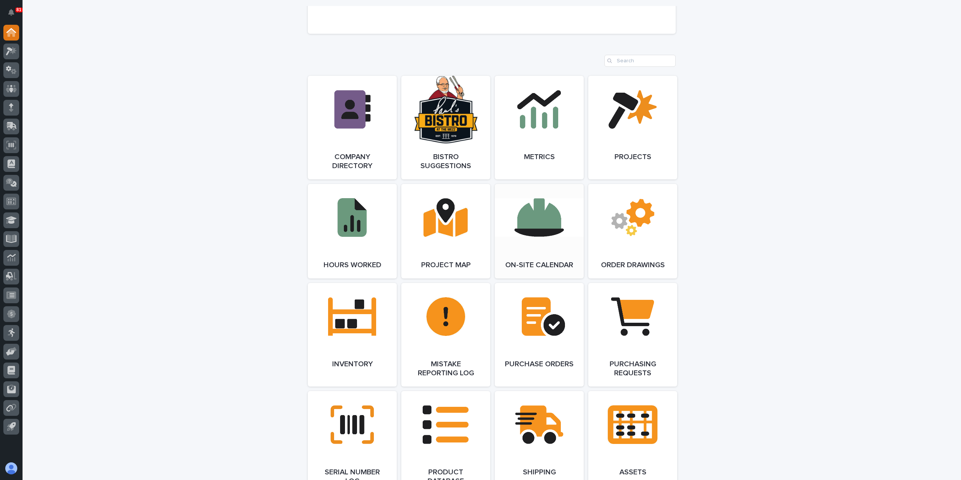 Image resolution: width=961 pixels, height=480 pixels. What do you see at coordinates (19, 10) in the screenshot?
I see `p: 81` at bounding box center [19, 10].